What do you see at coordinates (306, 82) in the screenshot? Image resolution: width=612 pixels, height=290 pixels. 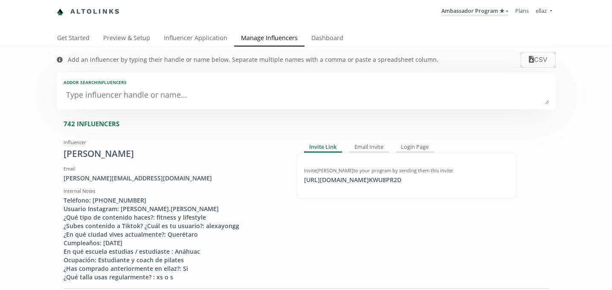 I see `div: Add or search INFLUENCERS` at bounding box center [306, 82].